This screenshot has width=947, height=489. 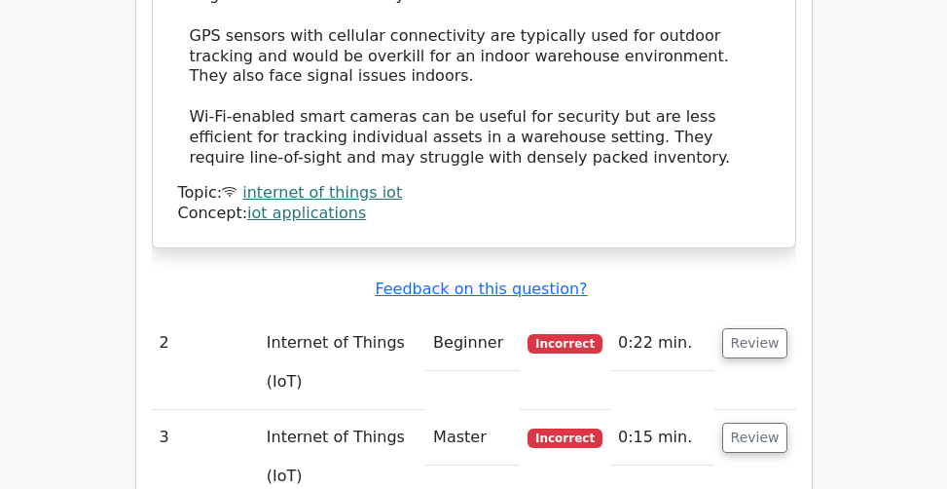 I want to click on td: Beginner, so click(x=472, y=343).